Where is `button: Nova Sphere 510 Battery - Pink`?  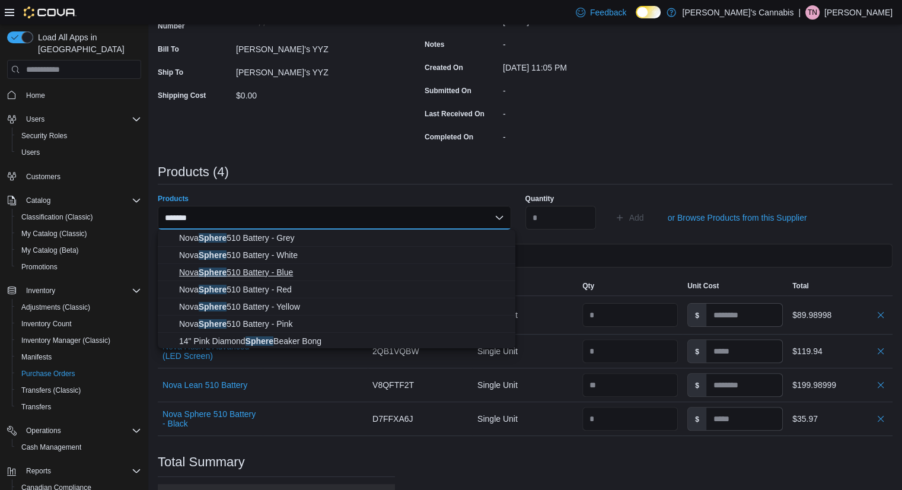
button: Nova Sphere 510 Battery - Pink is located at coordinates (336, 324).